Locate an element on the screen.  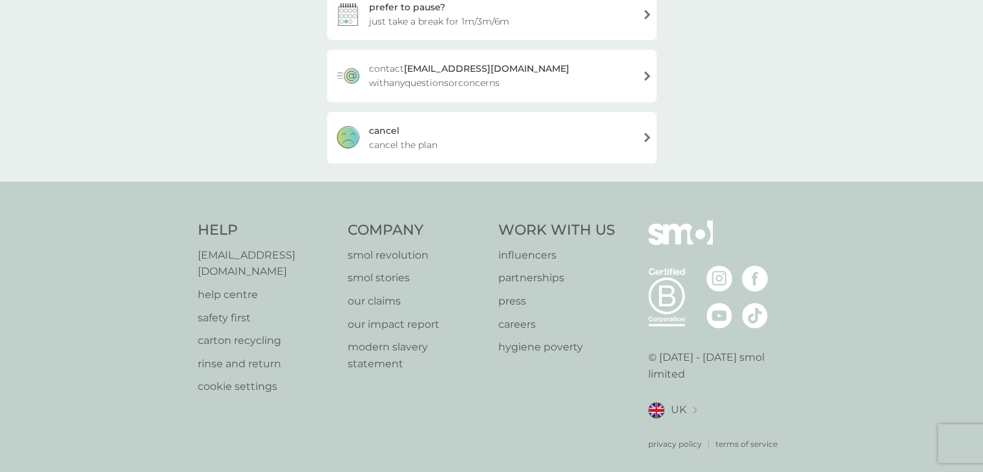
img: visit the smol Tiktok page is located at coordinates (755, 316).